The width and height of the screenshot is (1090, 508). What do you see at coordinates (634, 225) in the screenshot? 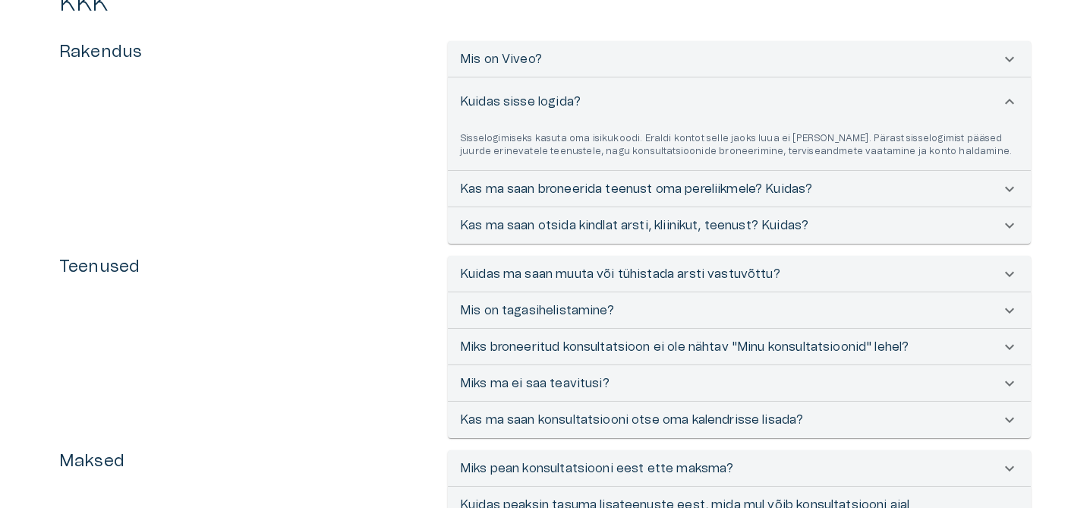
I see `p: Kas ma saan otsida kindlat arsti, kliinikut, teenust? Kuidas?` at bounding box center [634, 225].